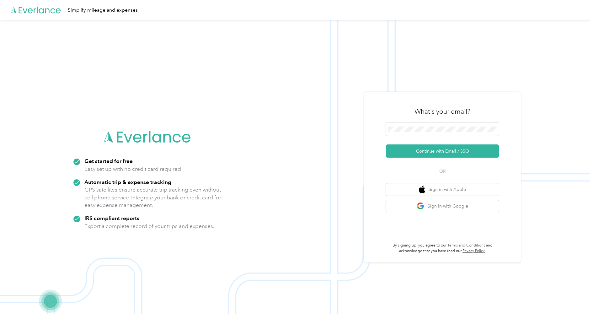 The width and height of the screenshot is (593, 314). I want to click on button: Continue with Email / SSO, so click(442, 151).